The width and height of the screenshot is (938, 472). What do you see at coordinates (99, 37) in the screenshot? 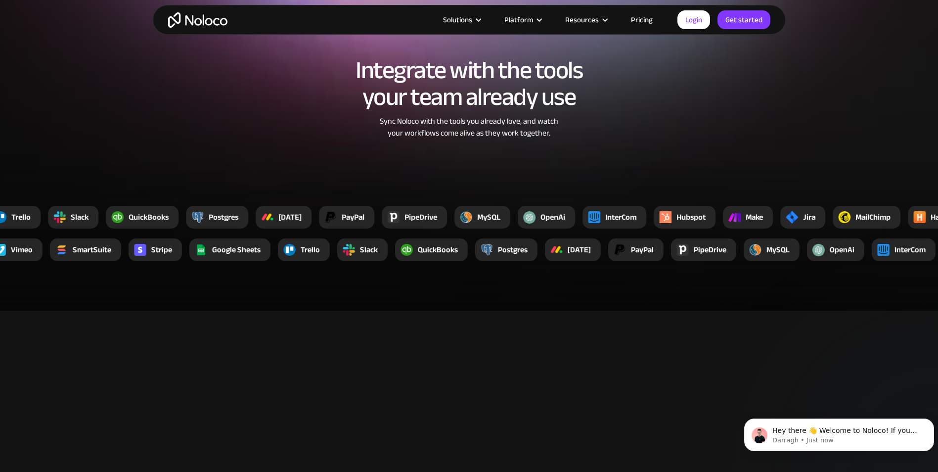
I see `div: message notification from Darragh, Just now. Hey there 👋 Welcome to Noloco! If you have any quest...` at bounding box center [99, 37].